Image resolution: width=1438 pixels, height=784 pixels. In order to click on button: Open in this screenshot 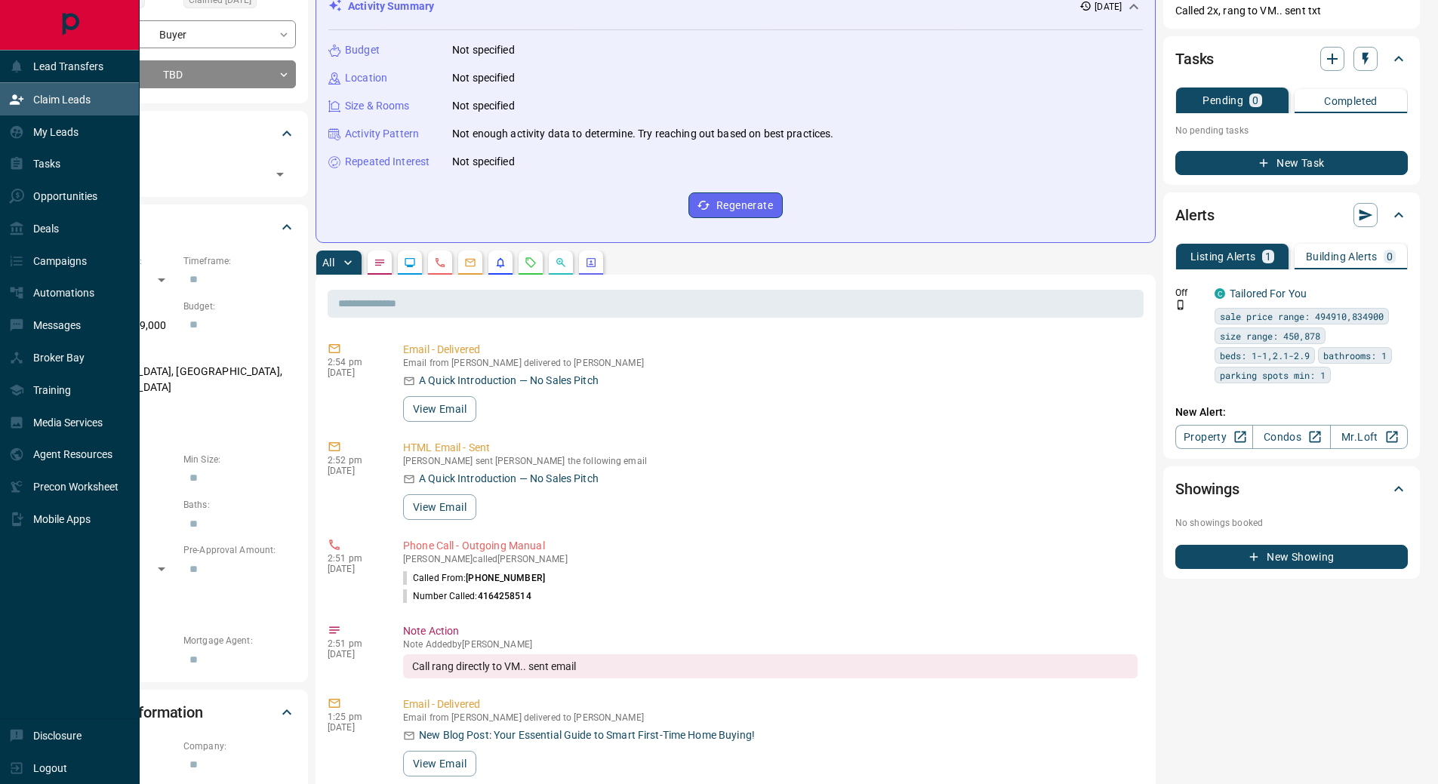, I will do `click(280, 174)`.